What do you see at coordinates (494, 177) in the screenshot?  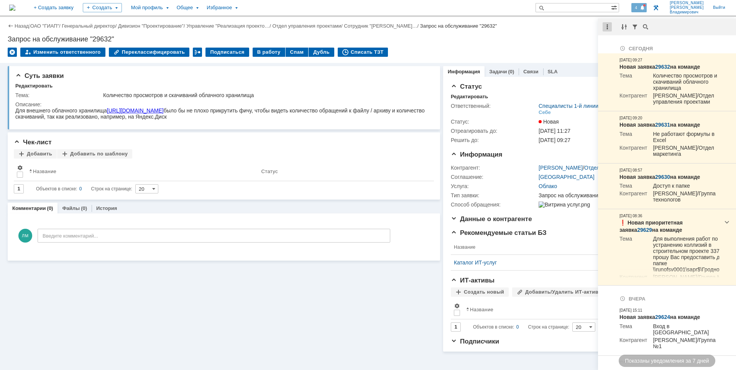 I see `div: Соглашение:` at bounding box center [494, 177].